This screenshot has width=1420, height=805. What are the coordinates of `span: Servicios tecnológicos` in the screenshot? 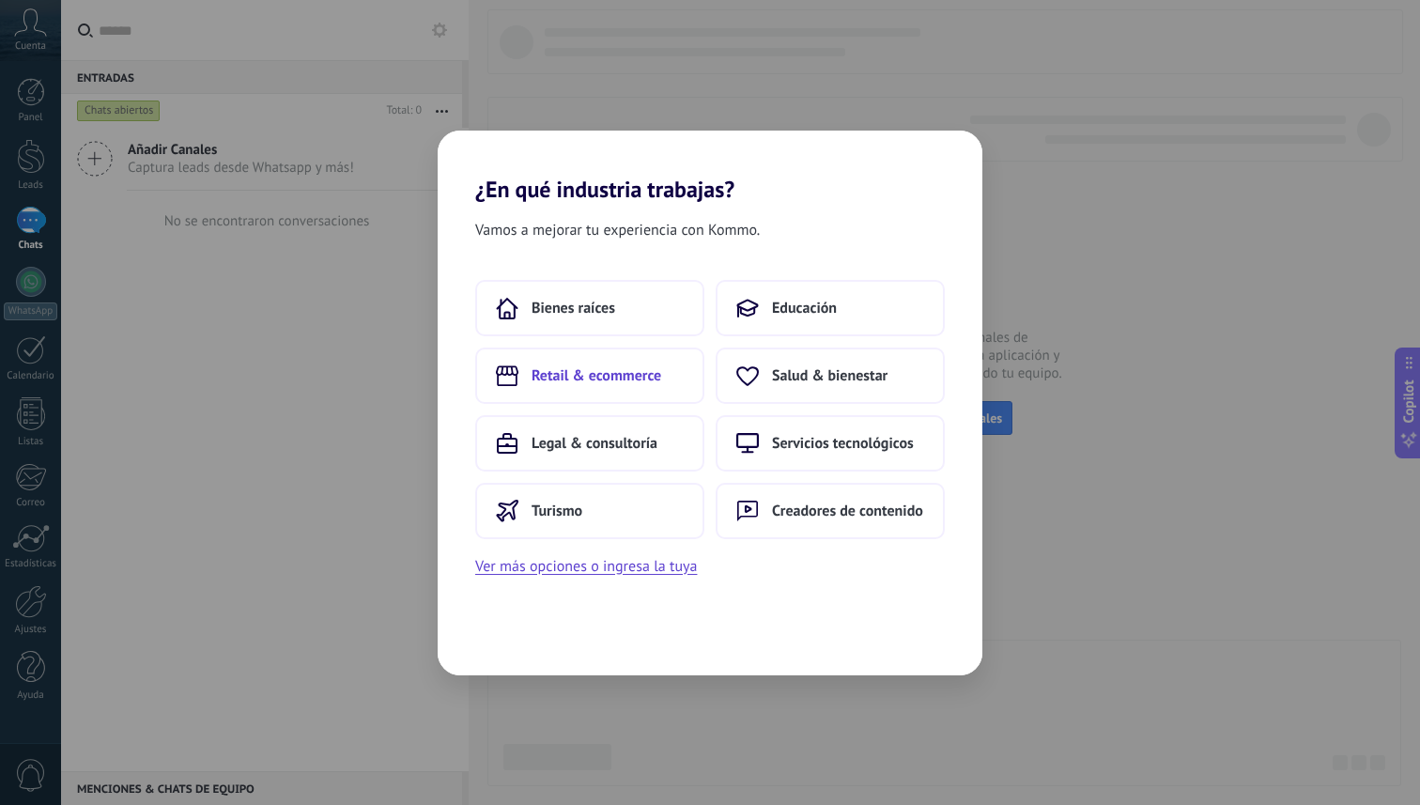 It's located at (842, 443).